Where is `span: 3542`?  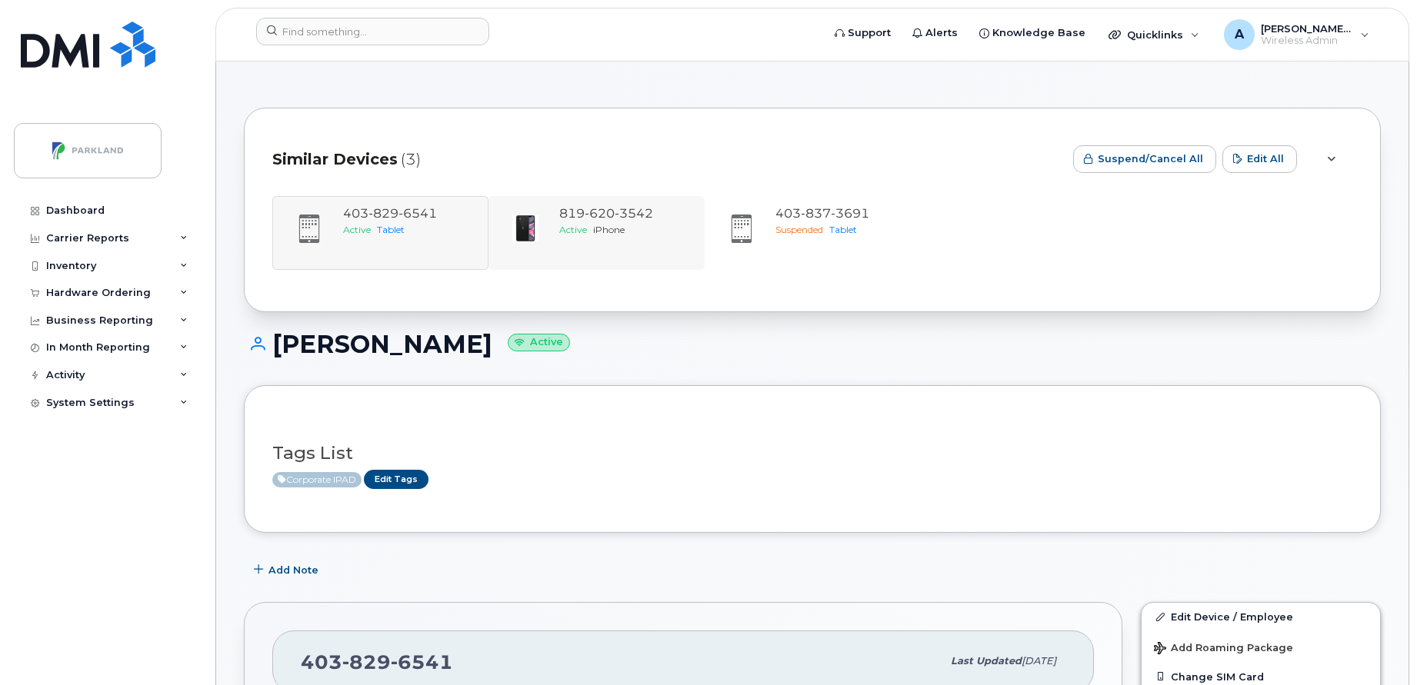 span: 3542 is located at coordinates (634, 213).